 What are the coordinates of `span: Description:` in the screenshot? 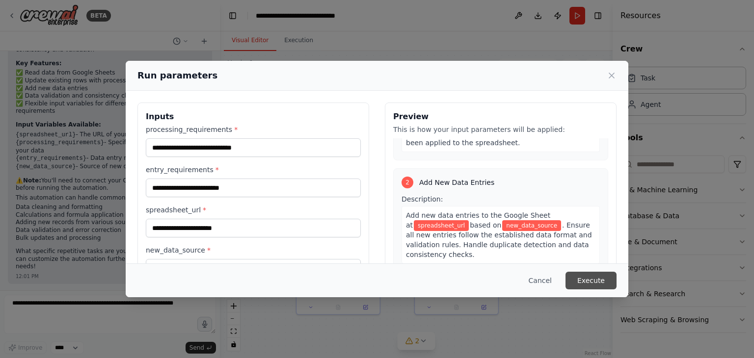 It's located at (422, 199).